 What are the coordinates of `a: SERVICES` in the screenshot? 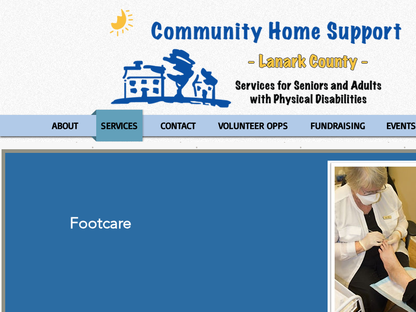 It's located at (119, 125).